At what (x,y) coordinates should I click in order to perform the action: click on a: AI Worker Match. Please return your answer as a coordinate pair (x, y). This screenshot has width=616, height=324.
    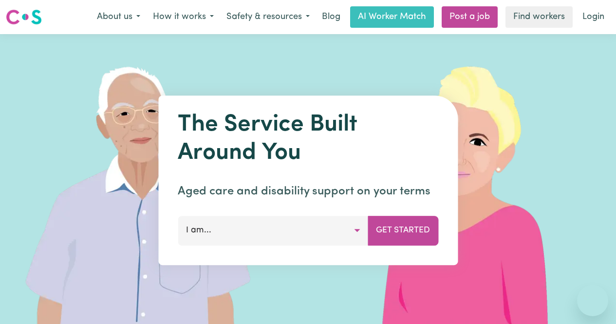
    Looking at the image, I should click on (392, 17).